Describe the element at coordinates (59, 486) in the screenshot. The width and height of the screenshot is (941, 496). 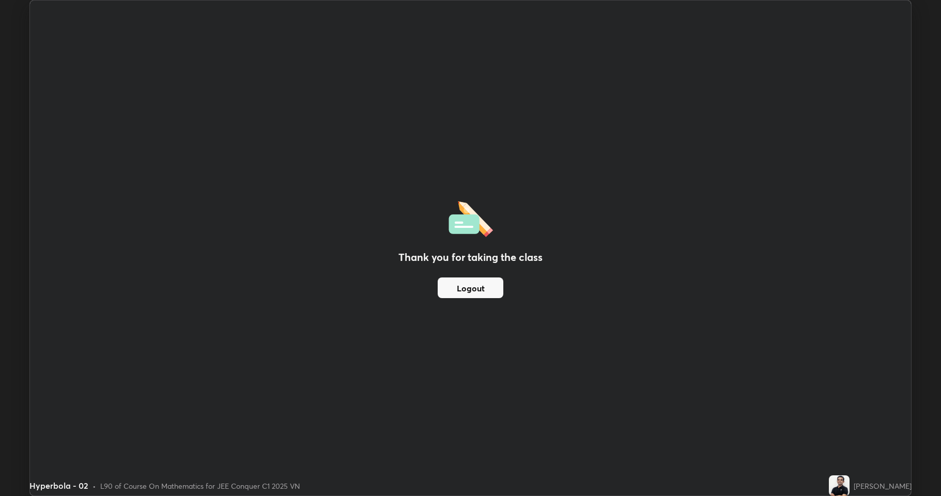
I see `div: Hyperbola - 02` at that location.